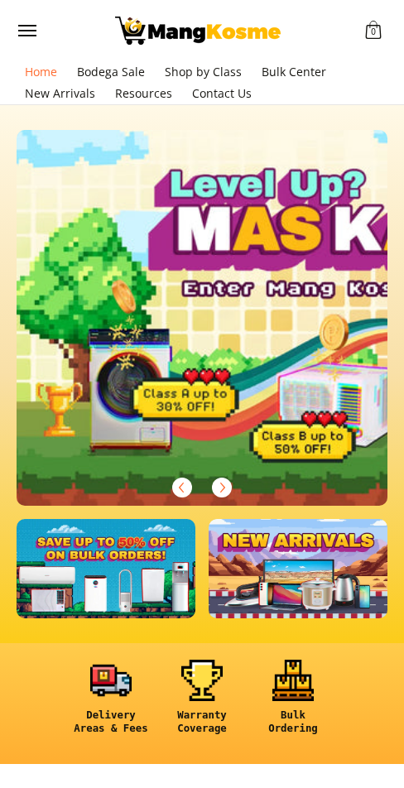 This screenshot has height=788, width=404. Describe the element at coordinates (182, 487) in the screenshot. I see `button: Previous` at that location.